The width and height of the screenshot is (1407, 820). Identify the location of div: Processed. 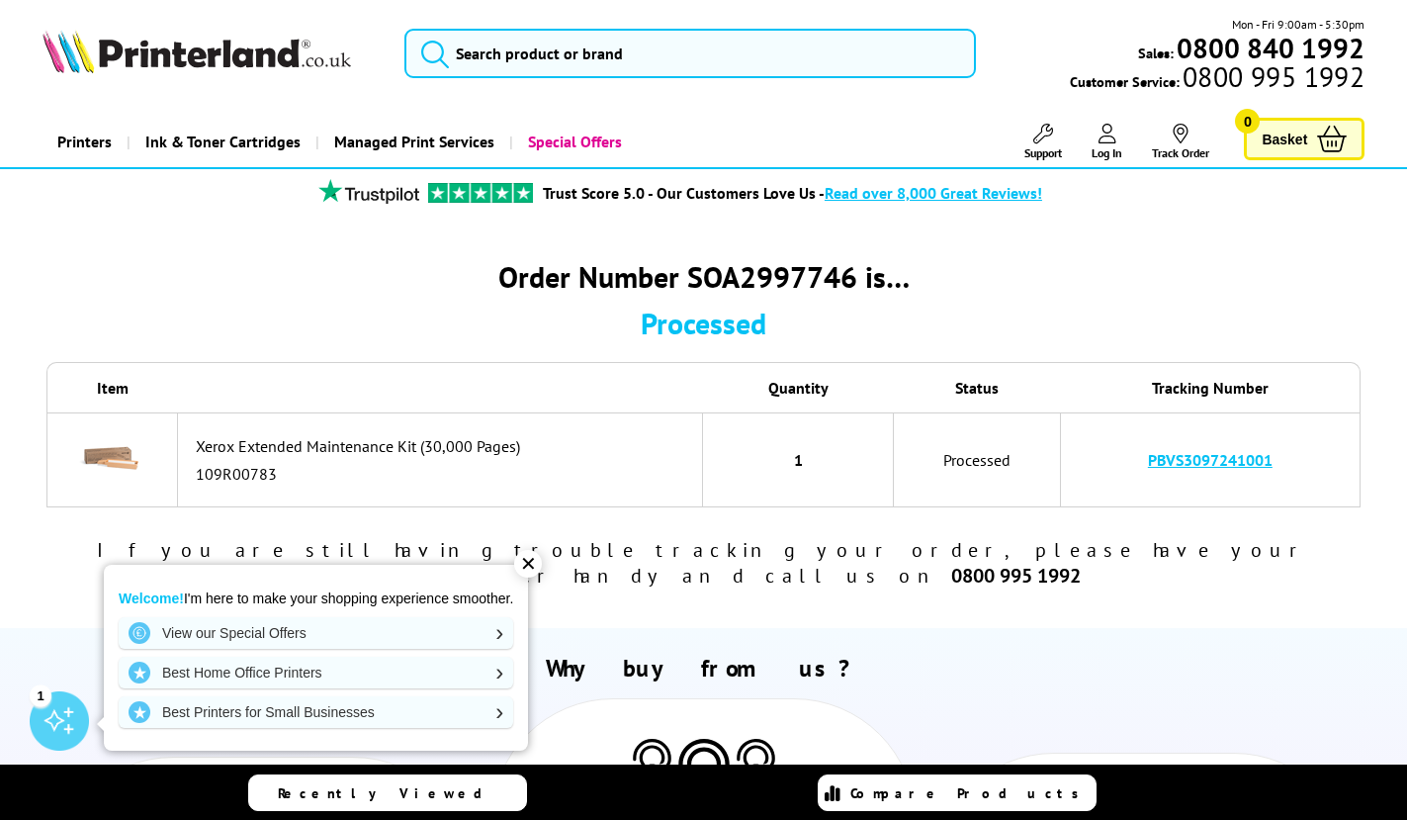
(703, 322).